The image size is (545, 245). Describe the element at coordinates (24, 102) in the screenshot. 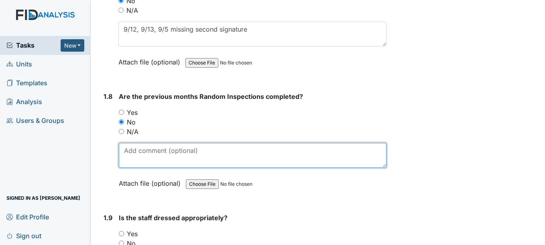

I see `span: Analysis` at that location.